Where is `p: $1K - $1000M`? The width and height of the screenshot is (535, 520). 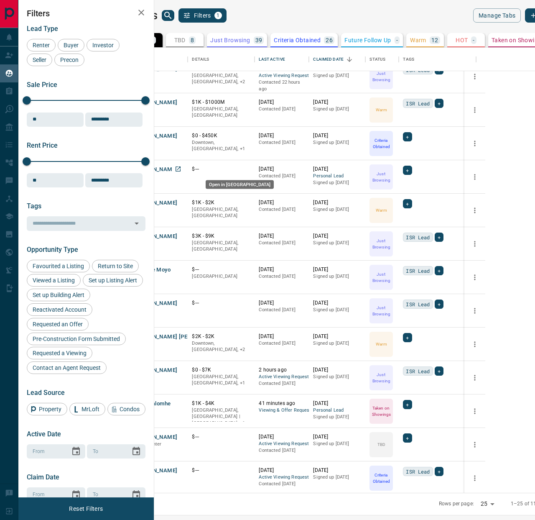
p: $1K - $1000M is located at coordinates (221, 102).